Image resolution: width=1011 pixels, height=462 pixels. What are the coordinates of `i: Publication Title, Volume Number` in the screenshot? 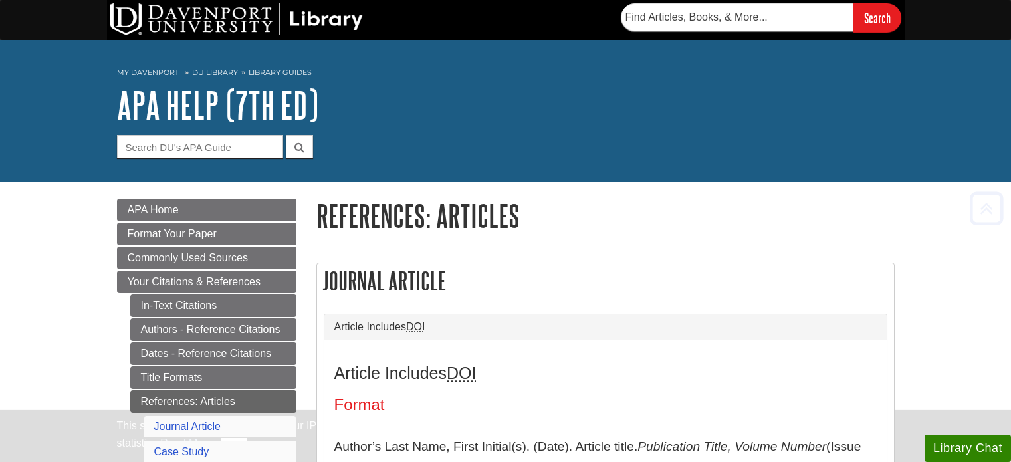 It's located at (732, 446).